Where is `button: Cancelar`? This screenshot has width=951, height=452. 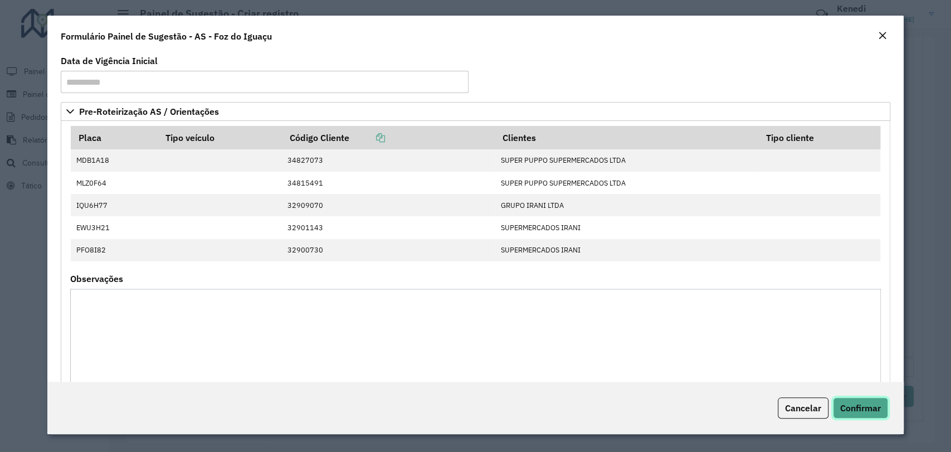
button: Cancelar is located at coordinates (803, 408).